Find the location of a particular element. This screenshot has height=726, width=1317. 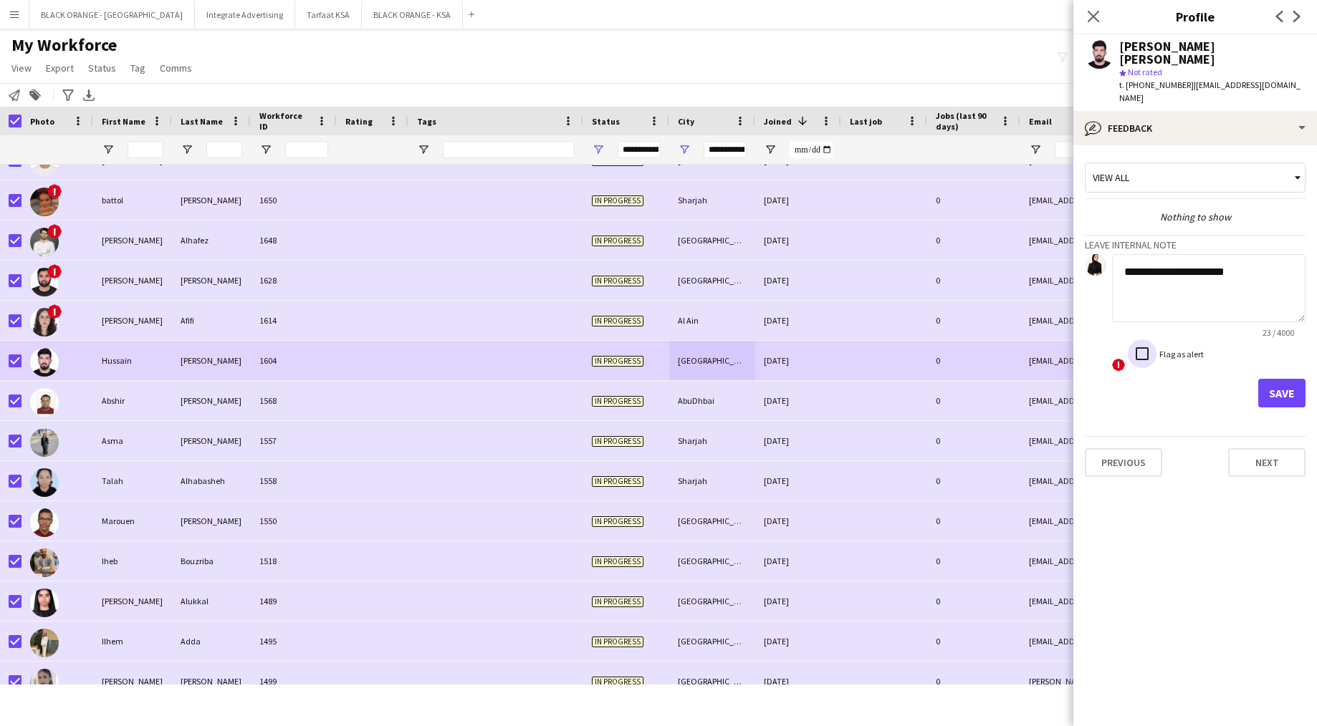

span: Comms is located at coordinates (176, 68).